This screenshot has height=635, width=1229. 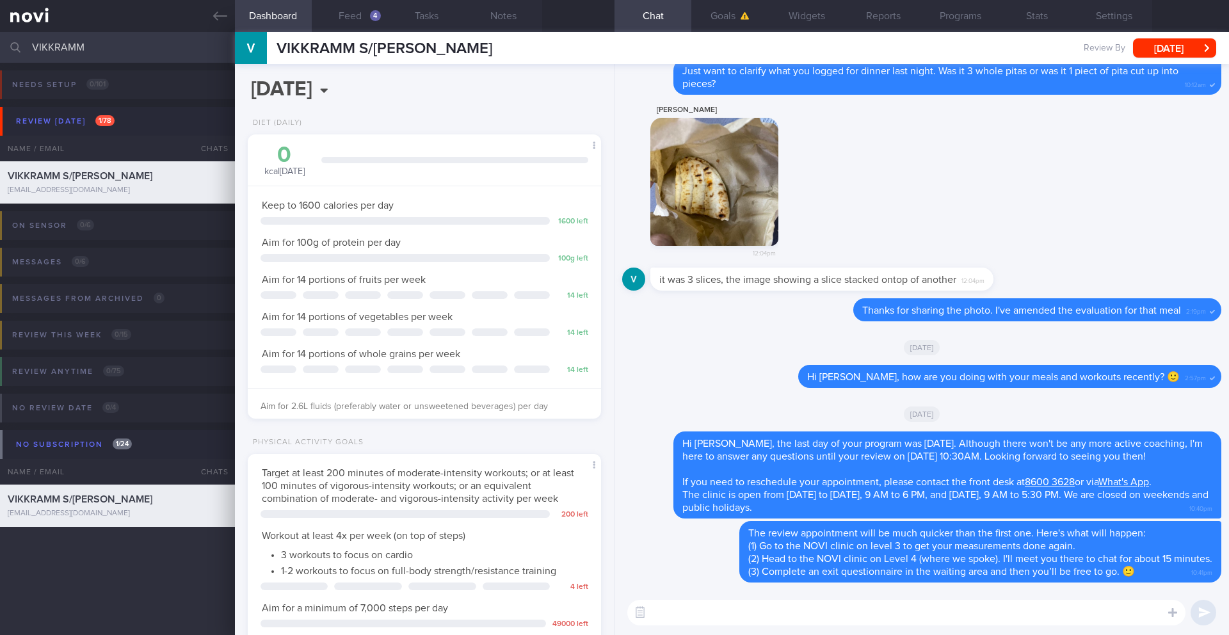 I want to click on span: Aim for 14 portions of whole grains per week, so click(x=361, y=354).